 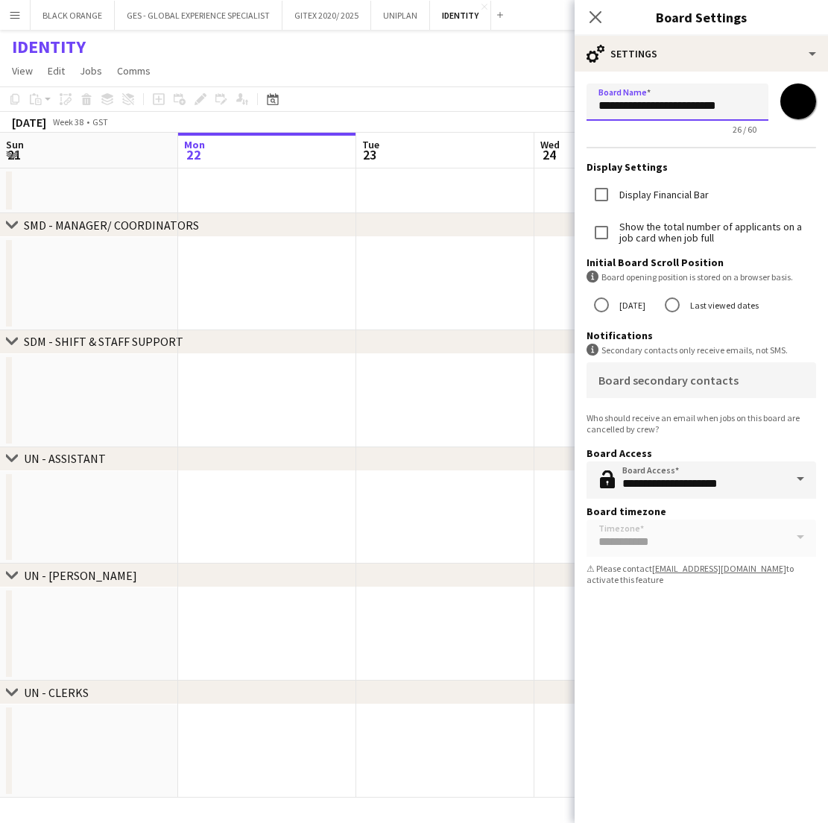 What do you see at coordinates (701, 453) in the screenshot?
I see `h3: Board Access` at bounding box center [701, 453].